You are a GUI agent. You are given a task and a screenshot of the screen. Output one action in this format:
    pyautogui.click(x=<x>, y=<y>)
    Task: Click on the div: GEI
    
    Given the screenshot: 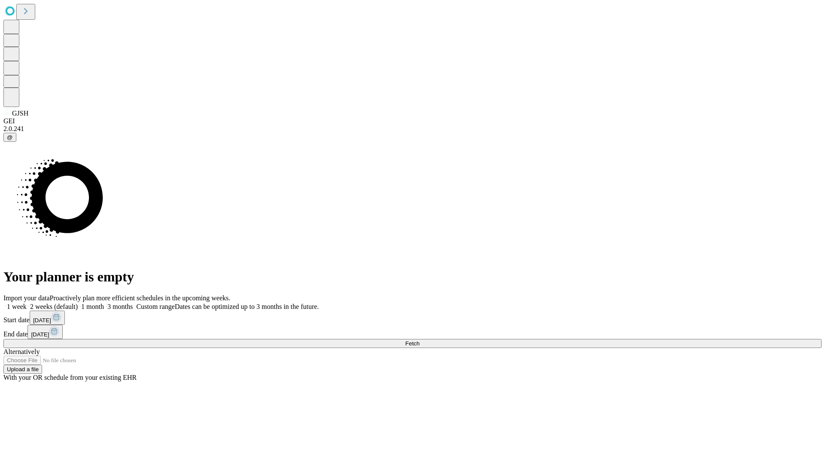 What is the action you would take?
    pyautogui.click(x=412, y=121)
    